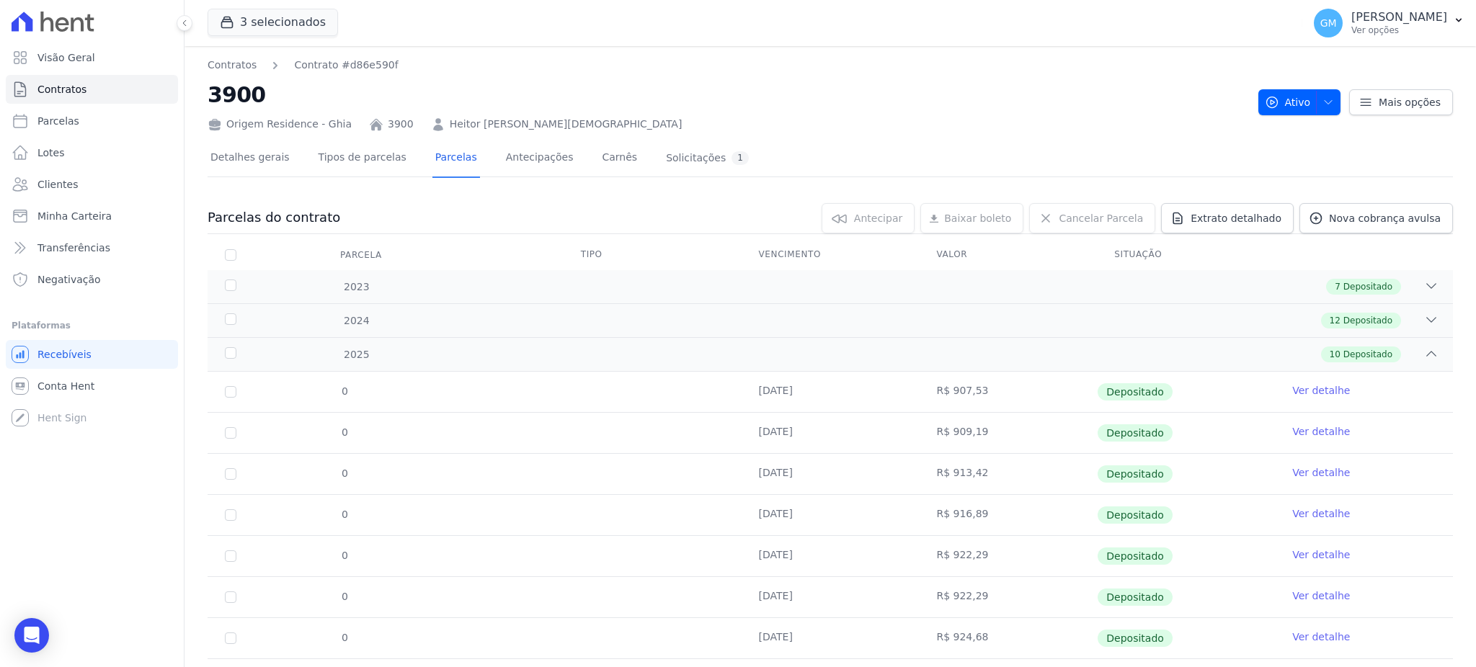 This screenshot has width=1476, height=667. What do you see at coordinates (1335, 355) in the screenshot?
I see `span: 10` at bounding box center [1335, 355].